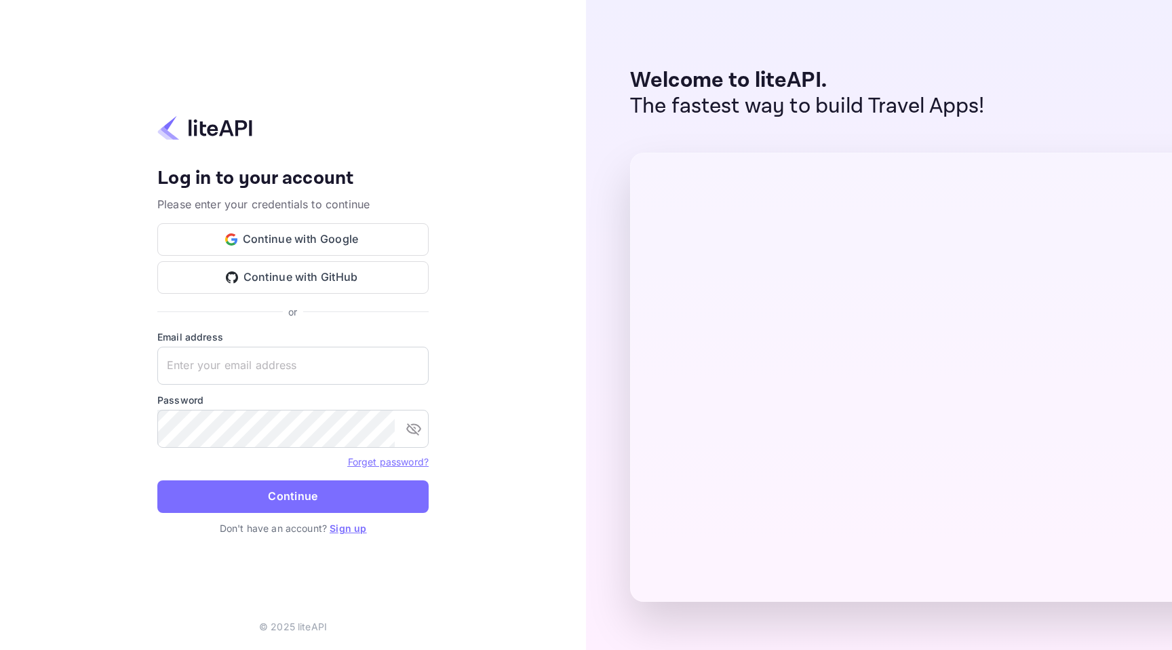 This screenshot has width=1172, height=650. Describe the element at coordinates (205, 127) in the screenshot. I see `img: liteapi` at that location.